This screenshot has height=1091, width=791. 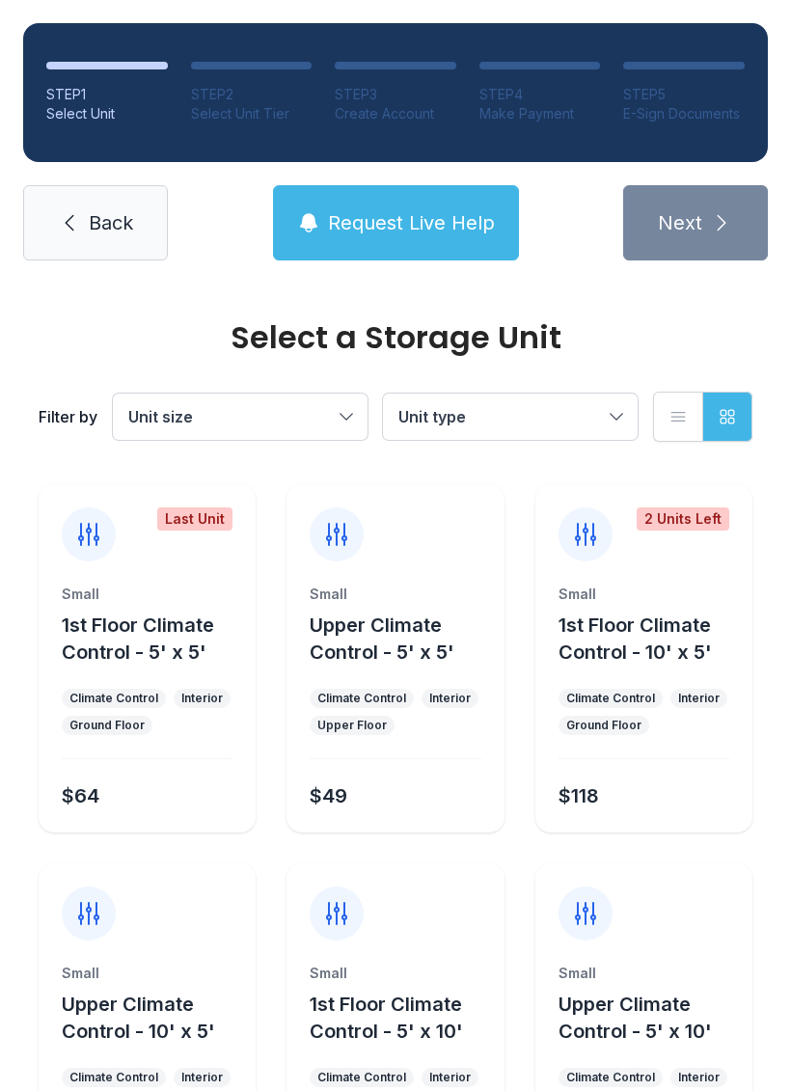 What do you see at coordinates (107, 95) in the screenshot?
I see `div: STEP 1` at bounding box center [107, 95].